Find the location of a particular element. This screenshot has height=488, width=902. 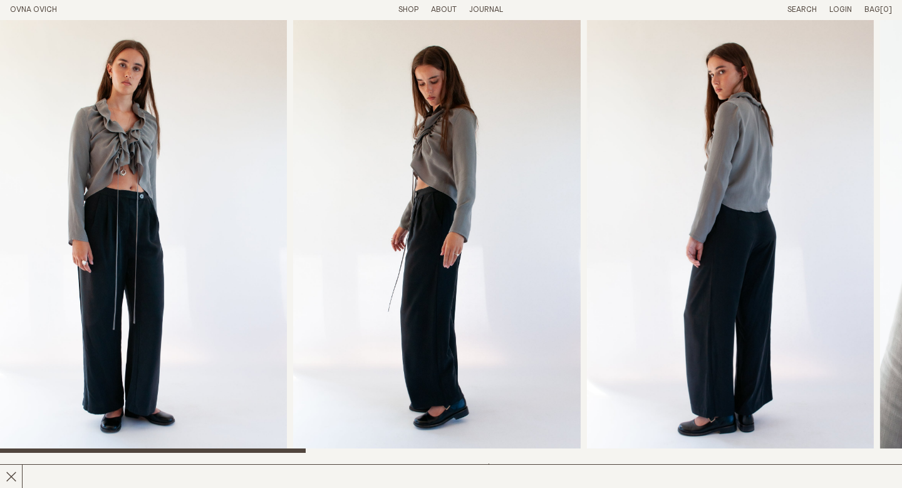

a: Login is located at coordinates (841, 9).